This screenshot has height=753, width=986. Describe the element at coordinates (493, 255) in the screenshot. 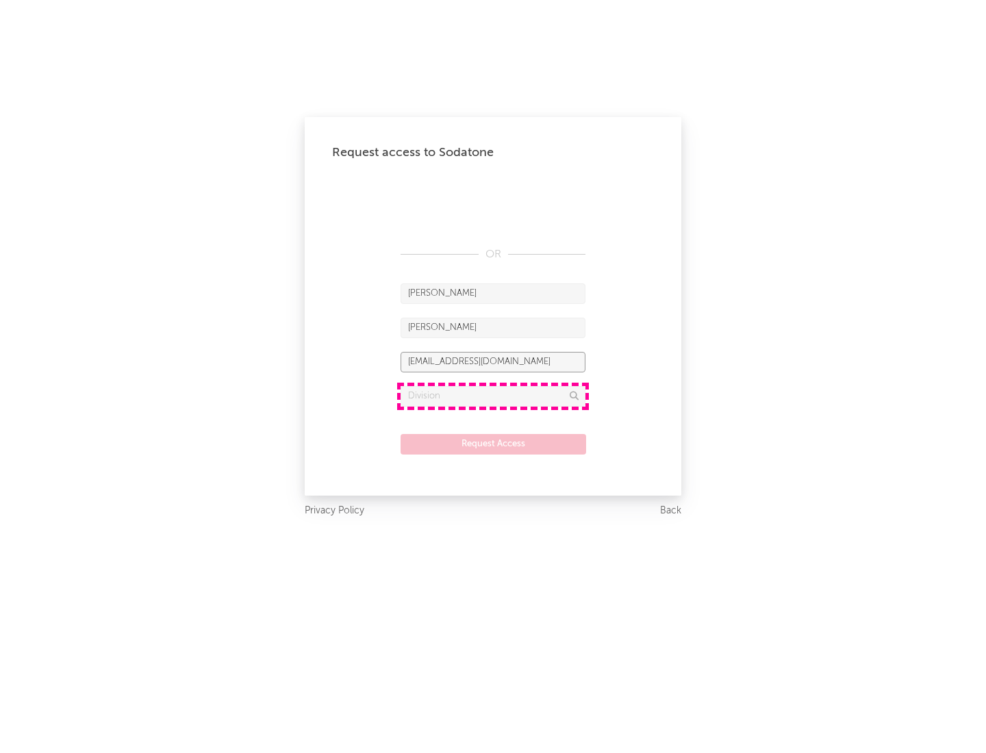

I see `div: OR` at that location.